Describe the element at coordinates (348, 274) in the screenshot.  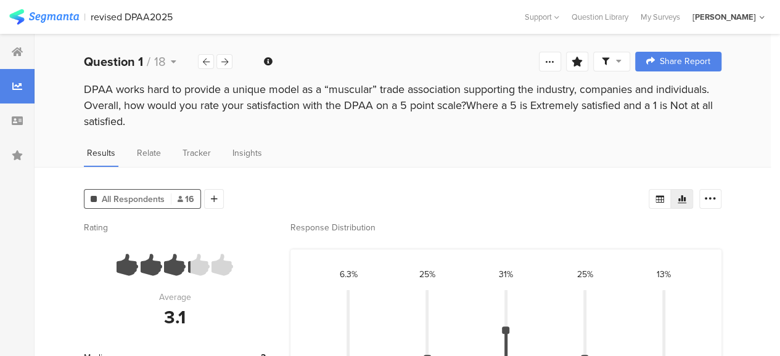
I see `div: 6.3%` at that location.